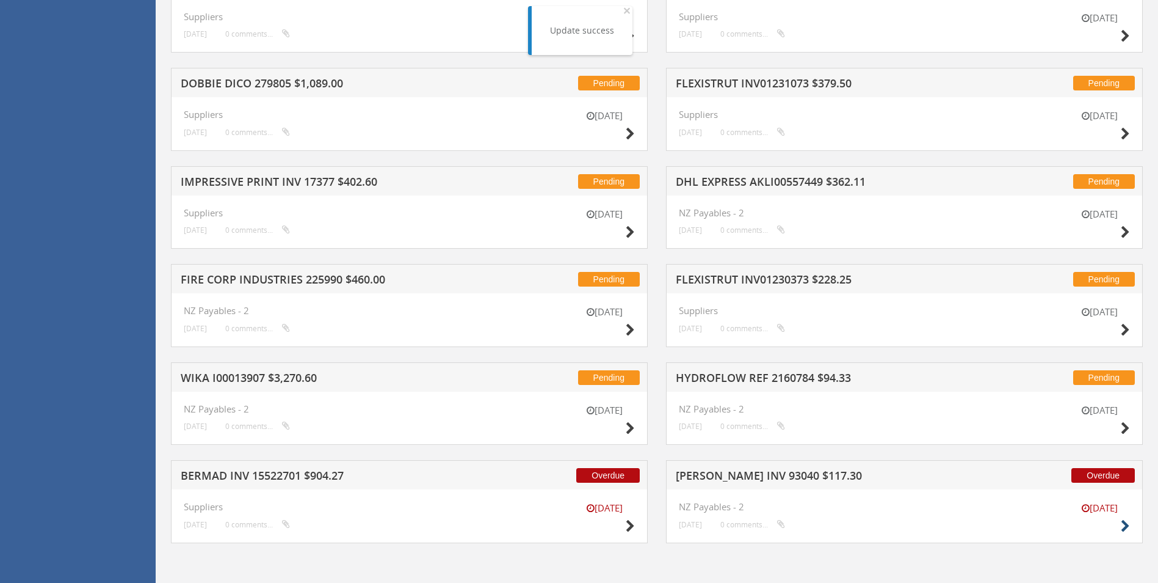  What do you see at coordinates (836, 183) in the screenshot?
I see `h5: DHL EXPRESS AKLI00557449 $362.11` at bounding box center [836, 183].